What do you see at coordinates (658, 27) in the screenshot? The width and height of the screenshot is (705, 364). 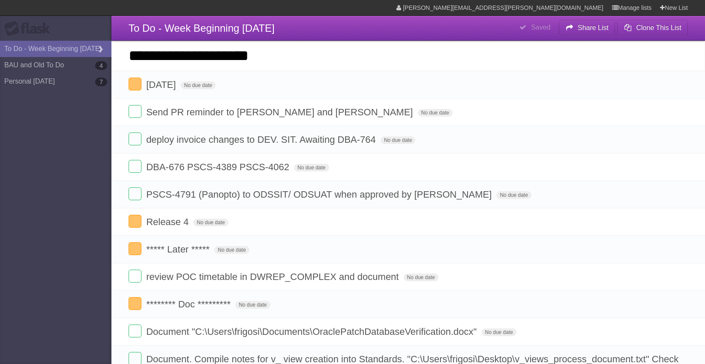 I see `b: Clone This List` at bounding box center [658, 27].